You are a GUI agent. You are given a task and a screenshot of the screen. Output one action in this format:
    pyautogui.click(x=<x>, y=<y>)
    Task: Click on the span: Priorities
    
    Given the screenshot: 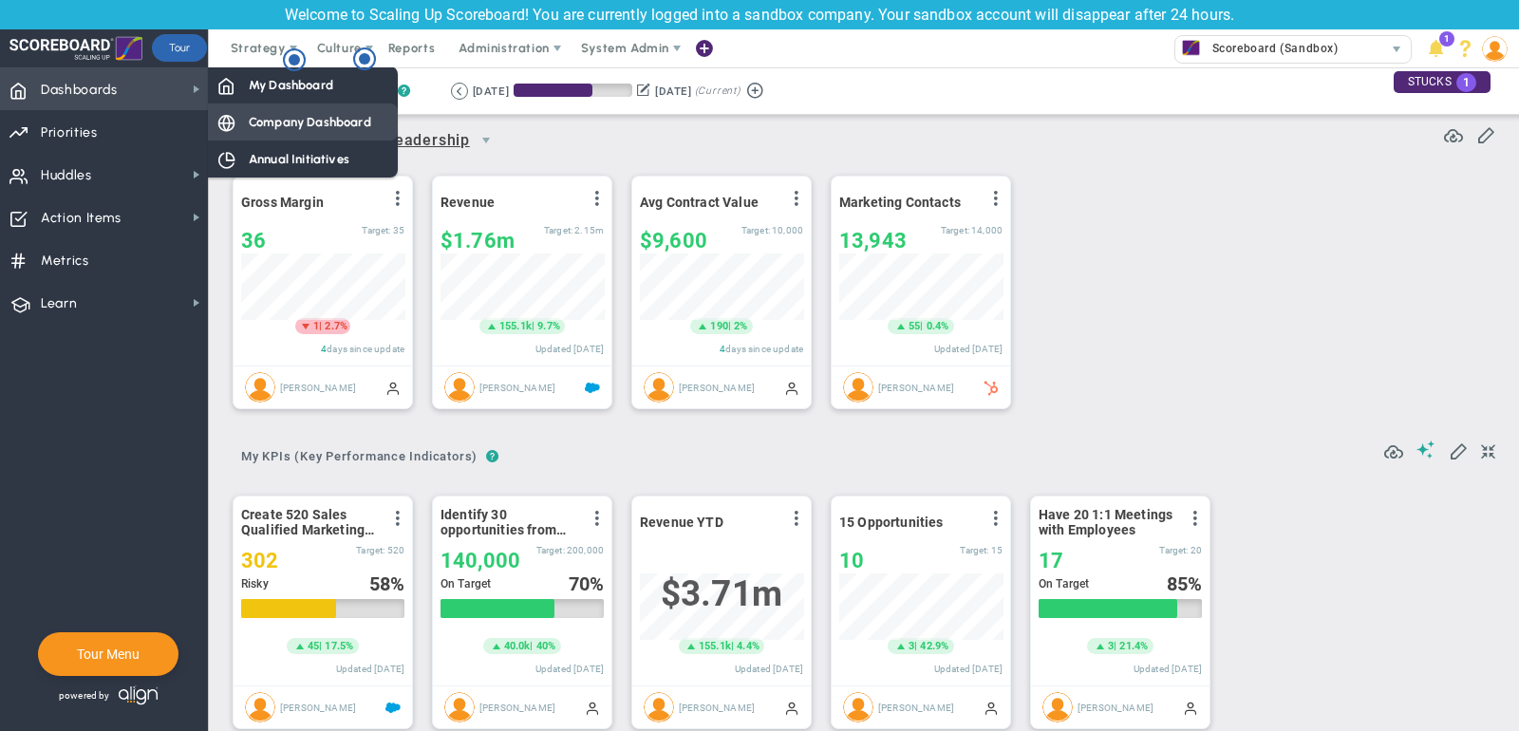 What is the action you would take?
    pyautogui.click(x=69, y=133)
    